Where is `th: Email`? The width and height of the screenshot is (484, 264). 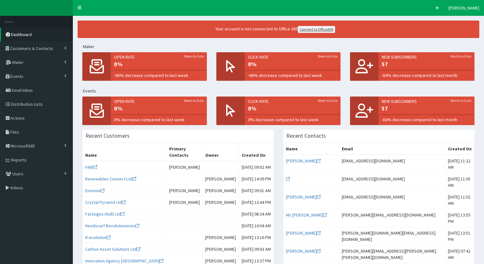
th: Email is located at coordinates (392, 149).